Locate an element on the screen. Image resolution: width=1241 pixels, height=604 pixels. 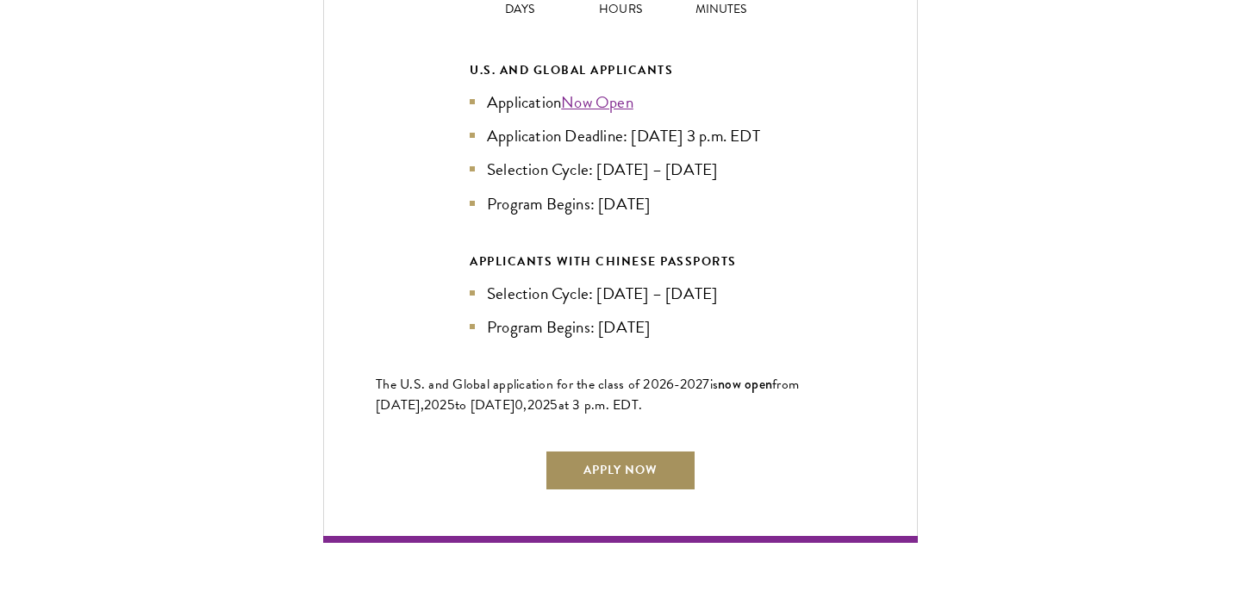
span: The U.S. and Global application for the class of 202 is located at coordinates (520, 384).